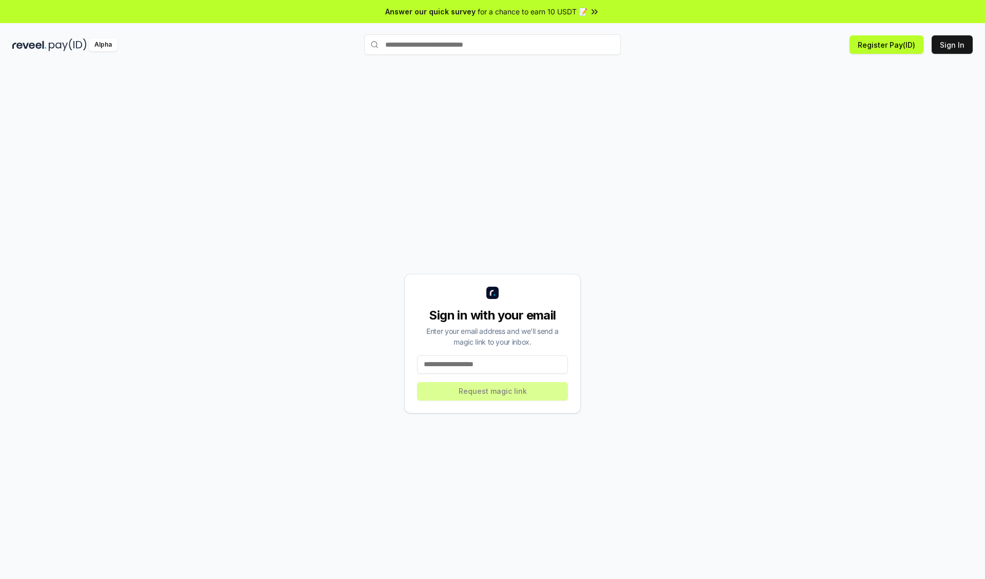  Describe the element at coordinates (492, 293) in the screenshot. I see `img: logo_small` at that location.